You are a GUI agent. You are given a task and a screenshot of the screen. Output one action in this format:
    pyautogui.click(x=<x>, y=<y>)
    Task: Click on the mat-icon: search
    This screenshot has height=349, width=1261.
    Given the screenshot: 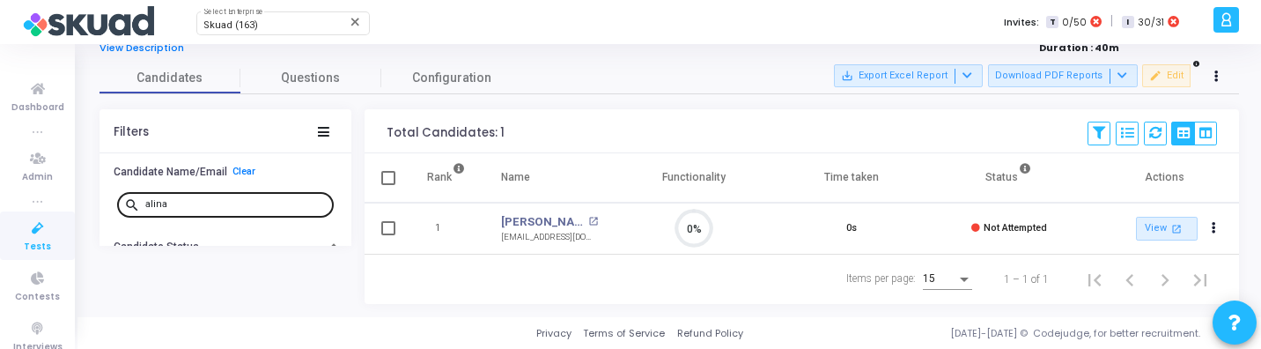 What is the action you would take?
    pyautogui.click(x=135, y=204)
    